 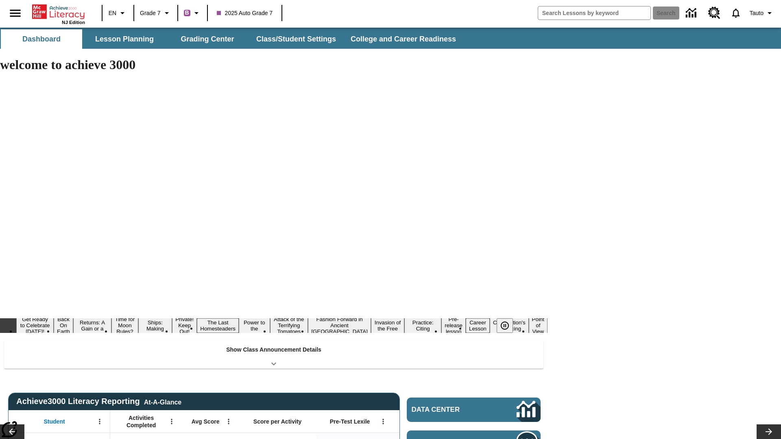 What do you see at coordinates (42, 39) in the screenshot?
I see `button: Dashboard` at bounding box center [42, 39].